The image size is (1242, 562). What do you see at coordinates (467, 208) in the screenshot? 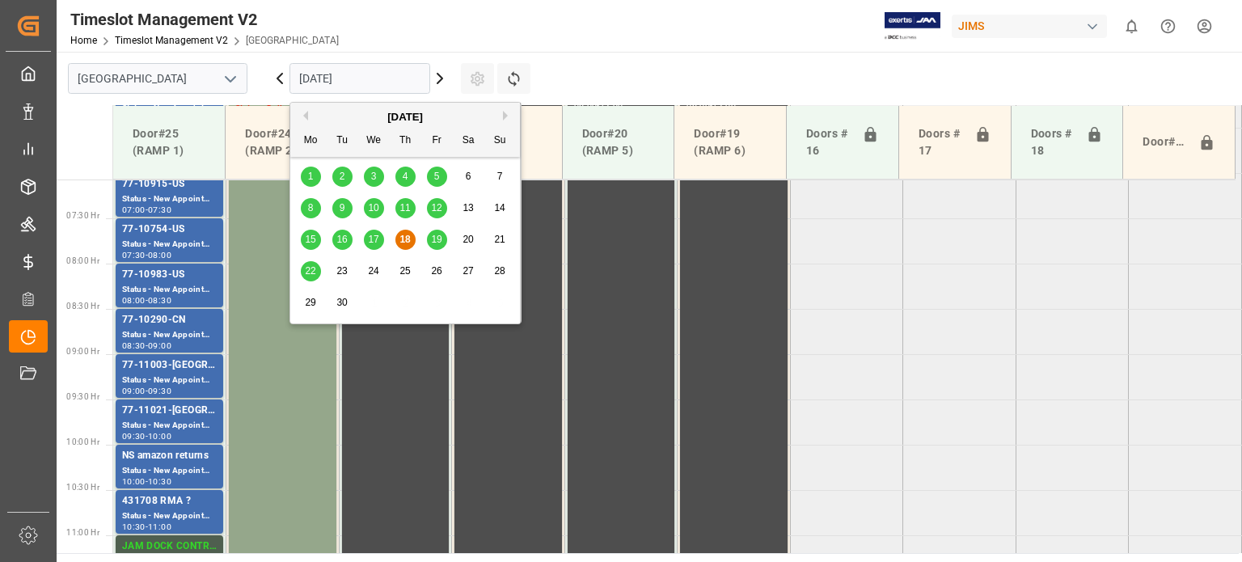
I see `span: 13` at bounding box center [467, 208].